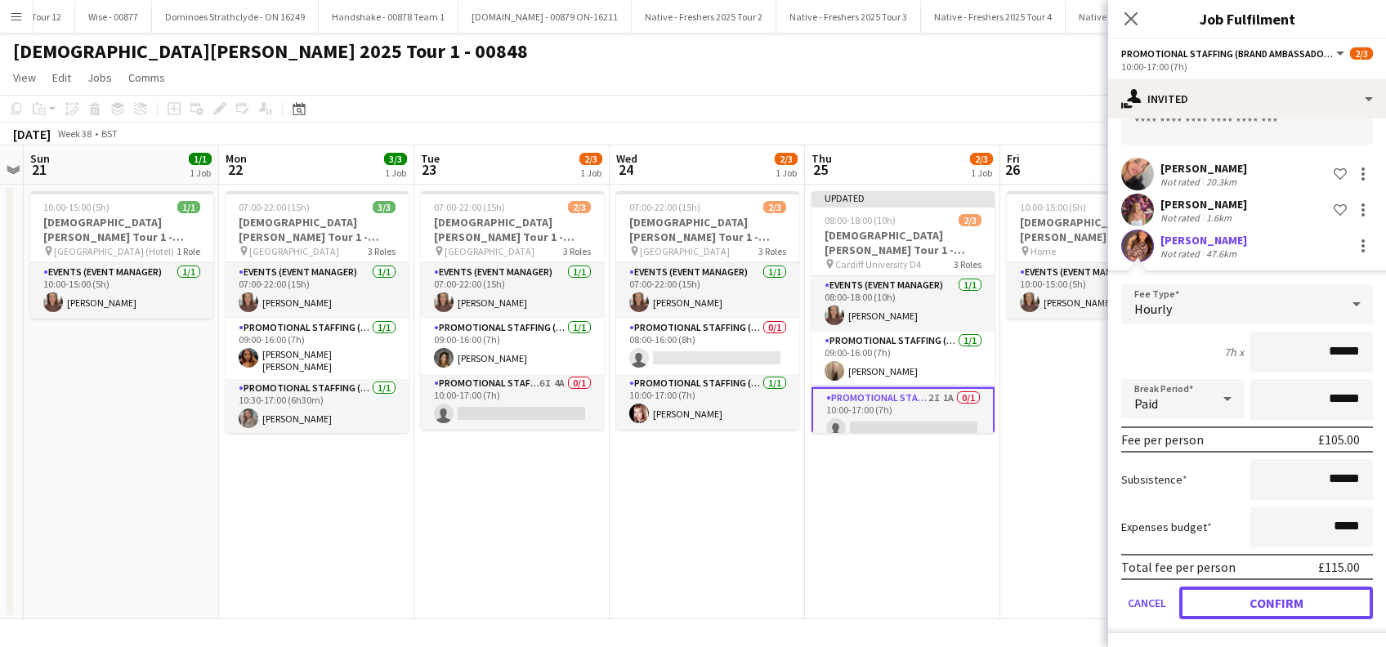 The image size is (1386, 647). What do you see at coordinates (61, 78) in the screenshot?
I see `a: Edit` at bounding box center [61, 78].